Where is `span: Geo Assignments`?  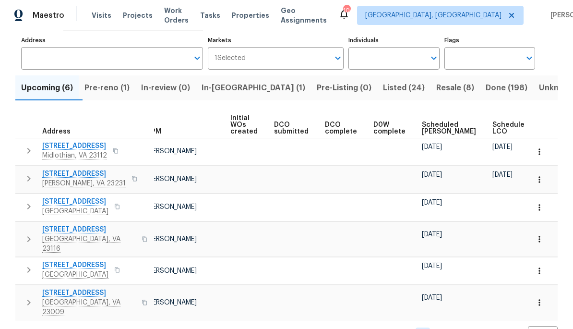 span: Geo Assignments is located at coordinates (304, 15).